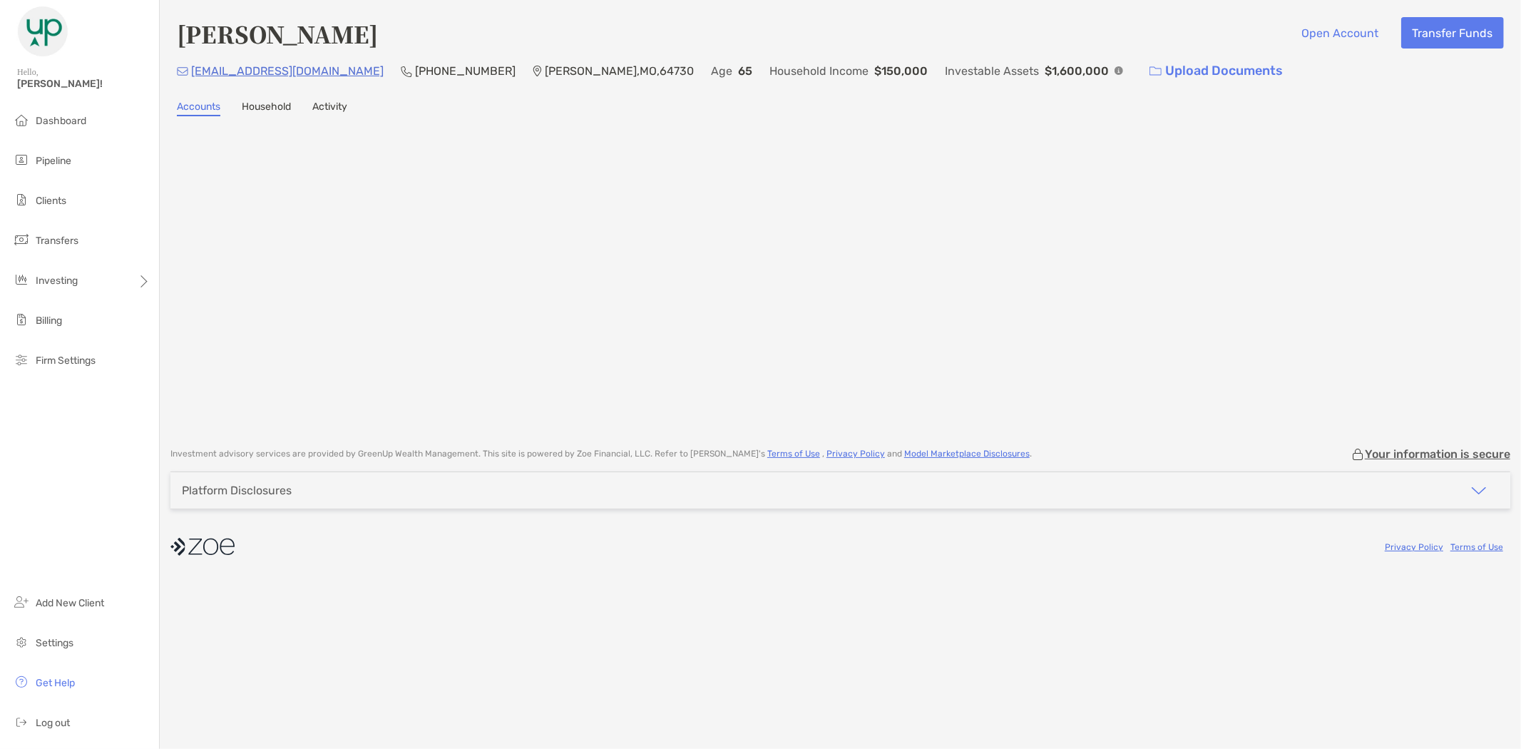  I want to click on button: Open Account, so click(1340, 33).